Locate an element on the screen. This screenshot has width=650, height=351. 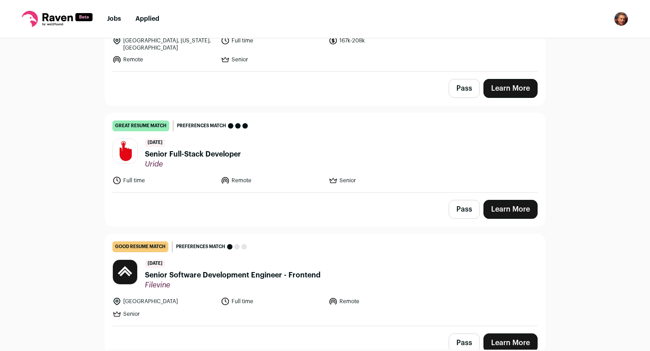
span: Filevine is located at coordinates (233, 285).